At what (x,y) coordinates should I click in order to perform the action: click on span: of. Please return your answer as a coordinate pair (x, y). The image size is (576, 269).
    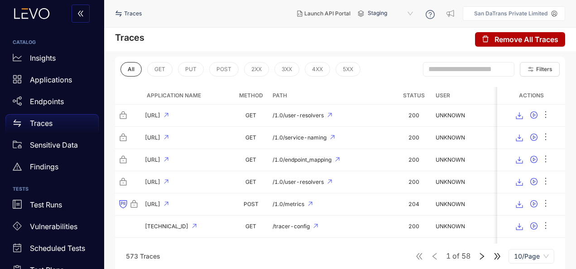
    Looking at the image, I should click on (458, 256).